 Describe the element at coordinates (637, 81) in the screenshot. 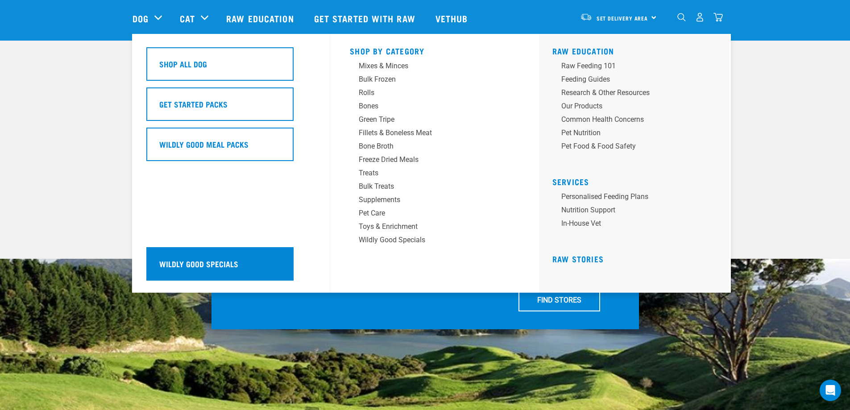

I see `a: Feeding Guides` at that location.